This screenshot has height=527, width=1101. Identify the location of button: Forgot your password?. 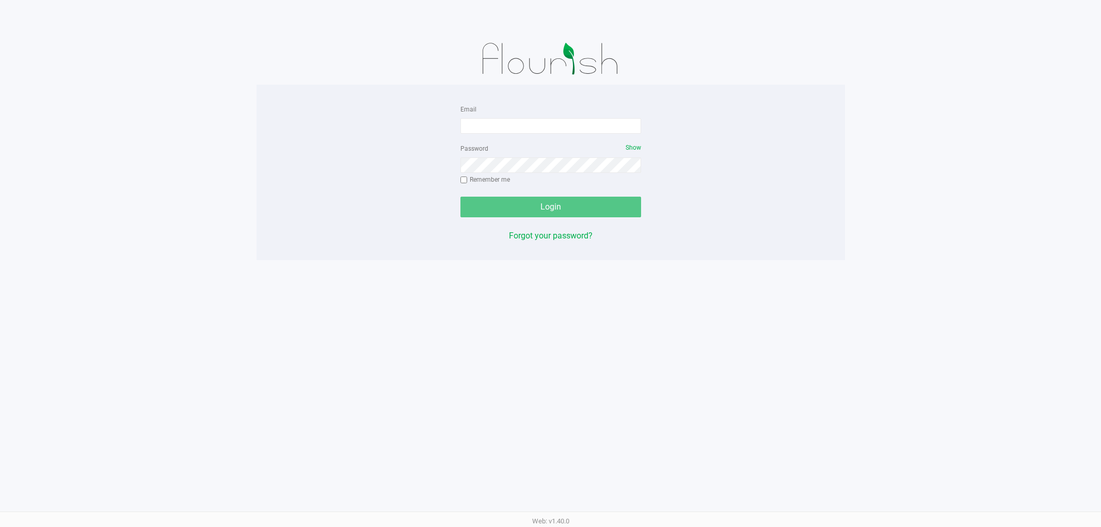
(551, 236).